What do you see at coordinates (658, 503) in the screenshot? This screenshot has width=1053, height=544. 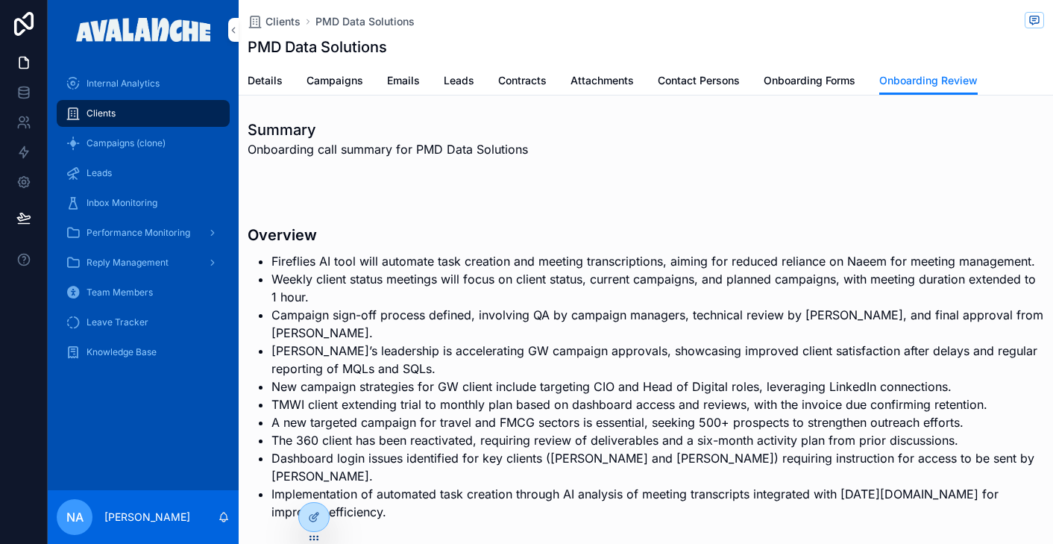 I see `li: Implementation of automated task creation through AI analysis of meeting transcripts integrated w...` at bounding box center [658, 503].